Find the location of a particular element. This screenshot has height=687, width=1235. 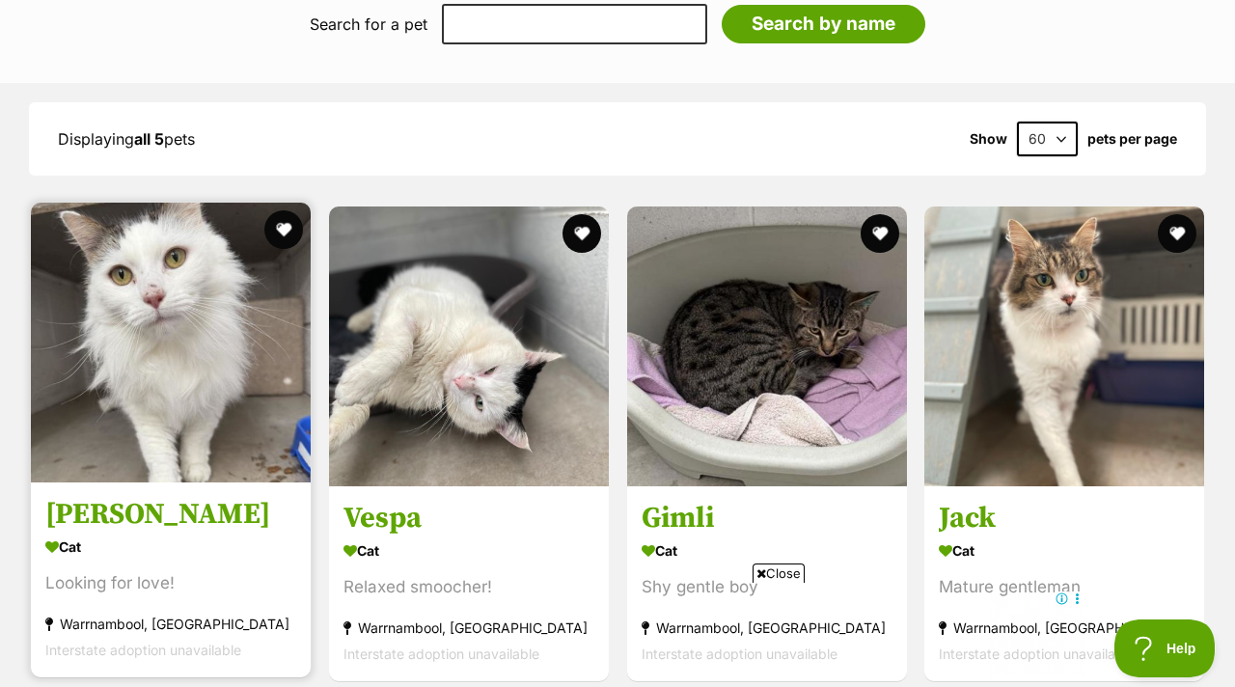

span: Close is located at coordinates (779, 573).